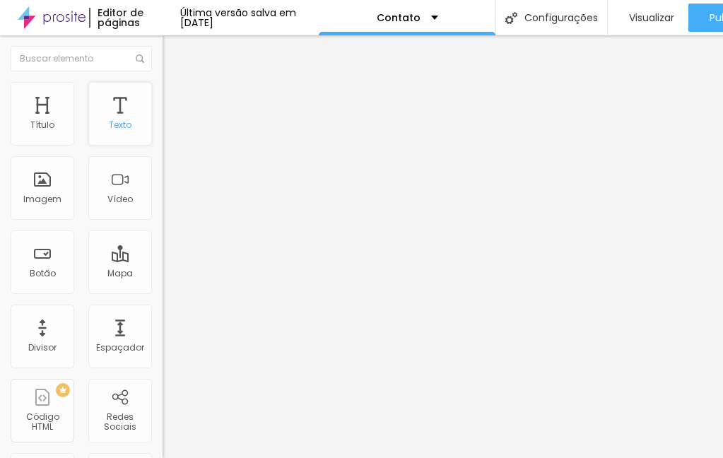 The width and height of the screenshot is (723, 458). Describe the element at coordinates (42, 199) in the screenshot. I see `div: Imagem` at that location.